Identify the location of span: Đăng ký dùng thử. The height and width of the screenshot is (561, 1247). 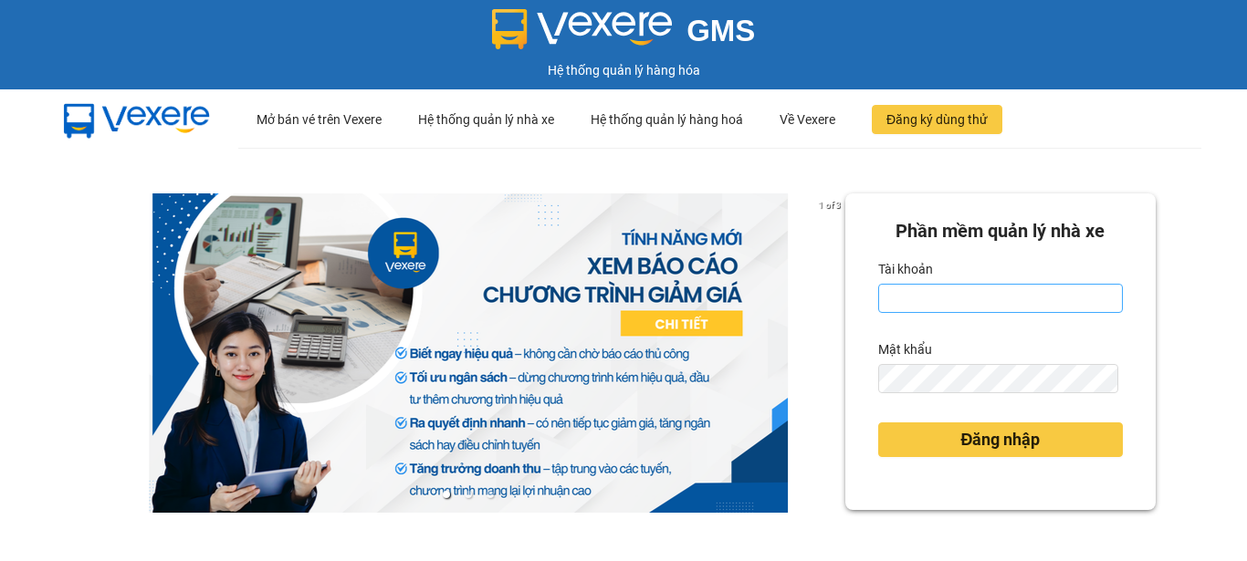
(936, 120).